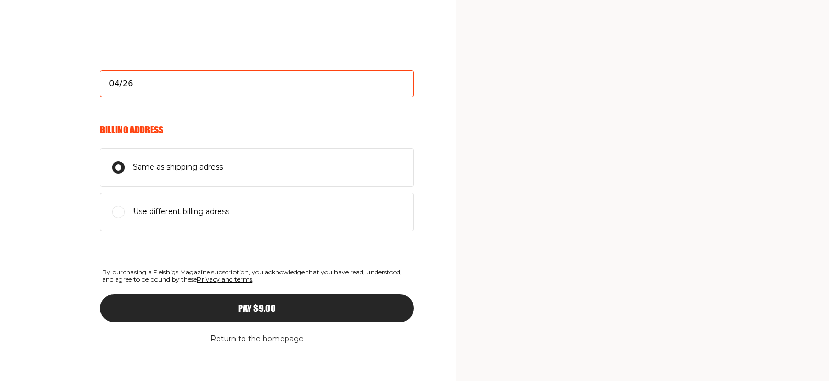 The width and height of the screenshot is (829, 381). I want to click on a: Privacy and terms, so click(224, 279).